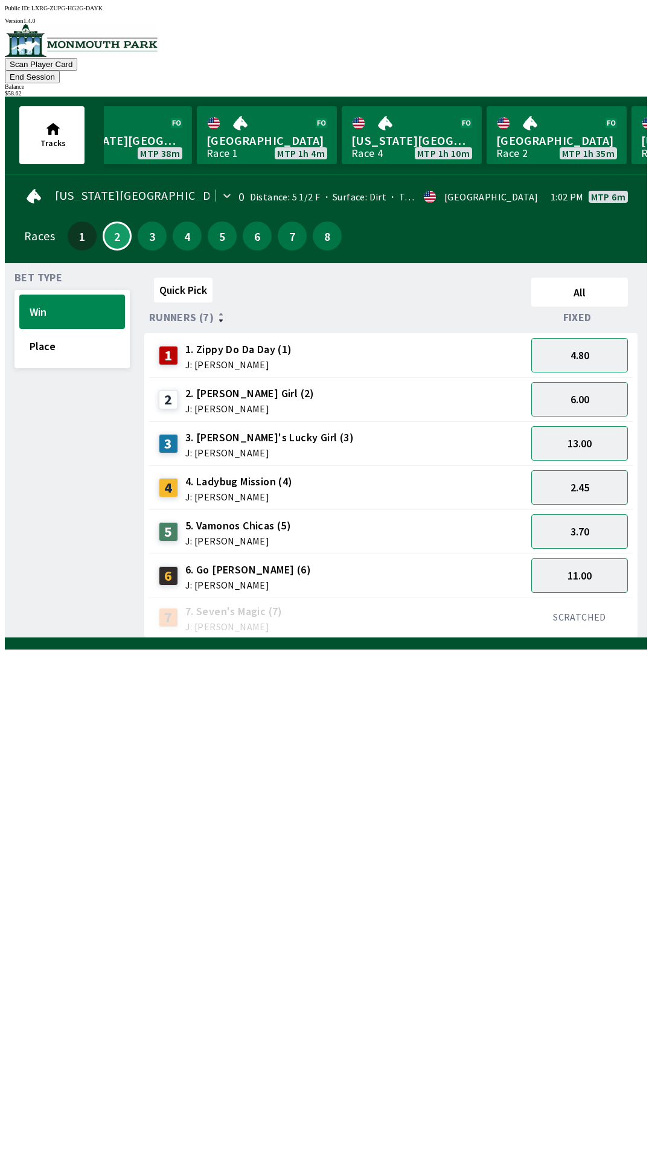 The image size is (652, 1159). I want to click on div: 0, so click(242, 197).